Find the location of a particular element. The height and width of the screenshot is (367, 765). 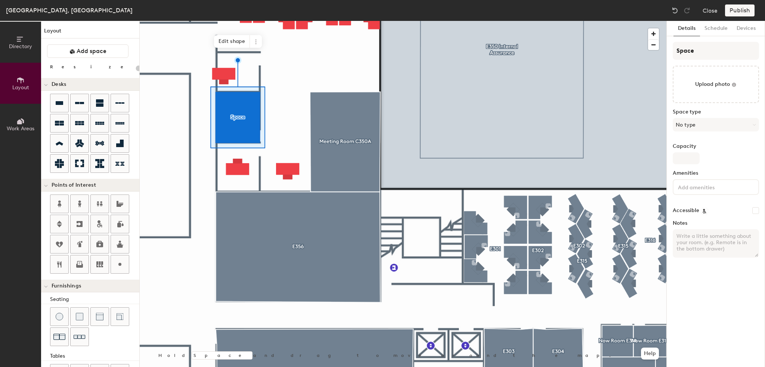

button: Stool is located at coordinates (59, 317).